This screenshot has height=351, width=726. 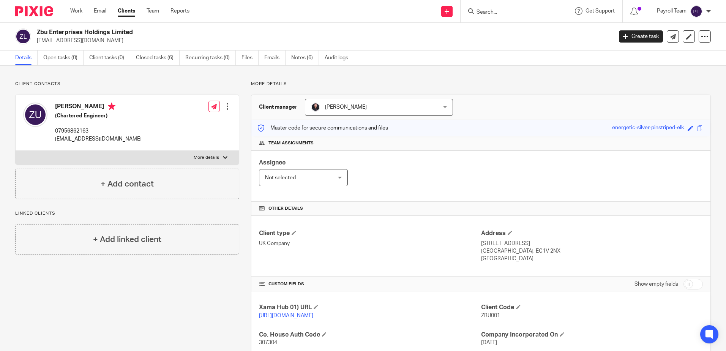 What do you see at coordinates (250, 58) in the screenshot?
I see `a: Files` at bounding box center [250, 58].